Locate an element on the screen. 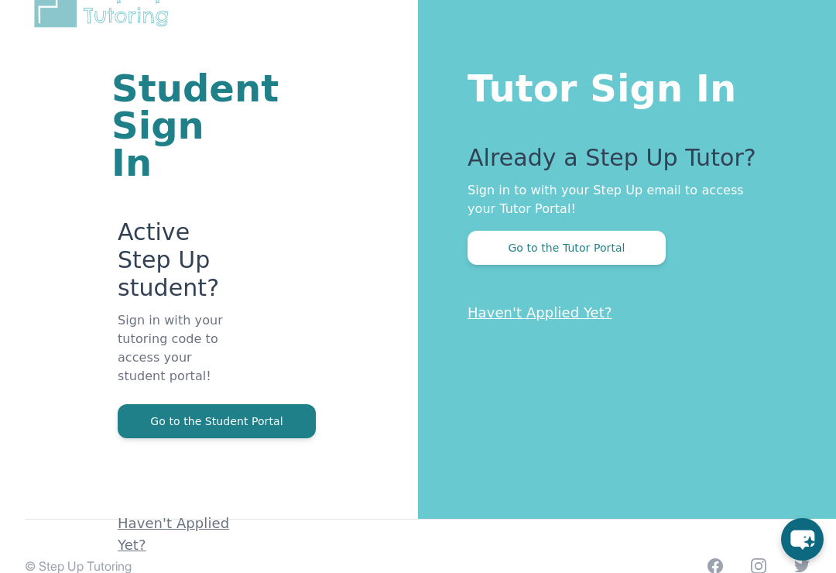  h1: Tutor Sign In is located at coordinates (621, 85).